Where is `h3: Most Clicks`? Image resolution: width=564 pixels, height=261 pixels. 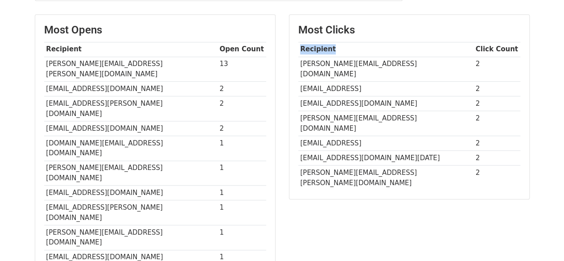 h3: Most Clicks is located at coordinates (409, 30).